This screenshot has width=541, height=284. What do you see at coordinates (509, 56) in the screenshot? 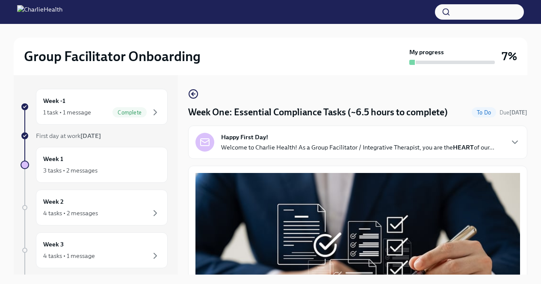
I see `h3: 7%` at bounding box center [509, 56].